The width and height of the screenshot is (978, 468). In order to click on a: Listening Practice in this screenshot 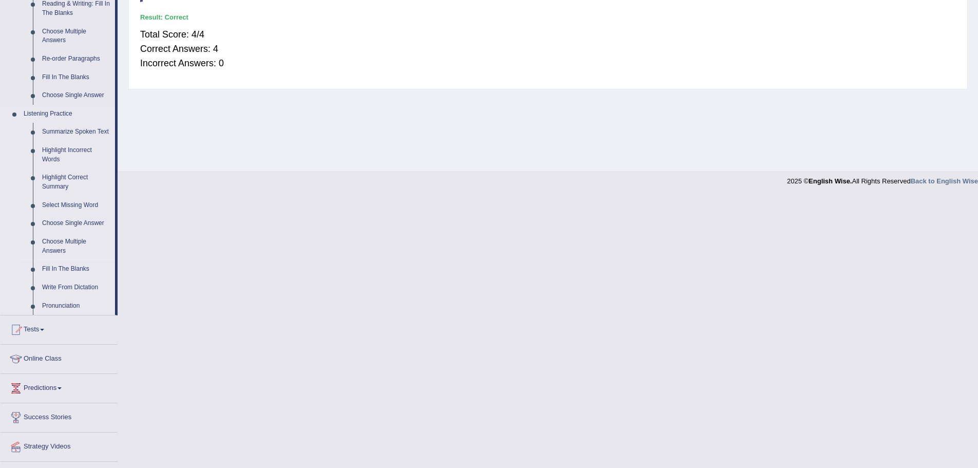, I will do `click(67, 114)`.